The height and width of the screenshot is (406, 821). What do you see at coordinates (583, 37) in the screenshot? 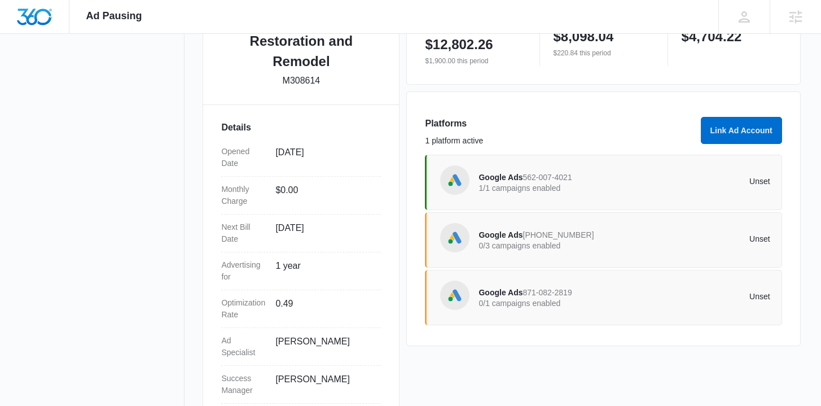
I see `p: $8,098.04` at bounding box center [583, 37].